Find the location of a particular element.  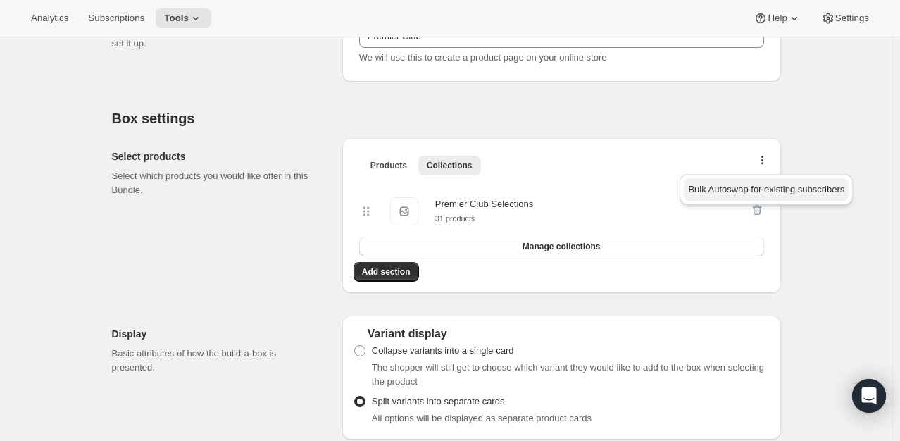

button: Add section is located at coordinates (386, 272).